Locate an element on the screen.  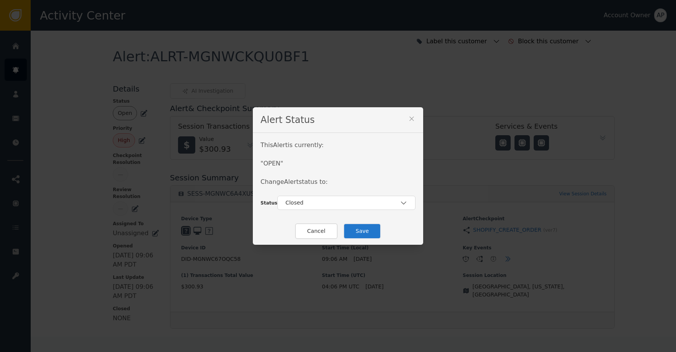
span: Change Alert status to: is located at coordinates (294, 182).